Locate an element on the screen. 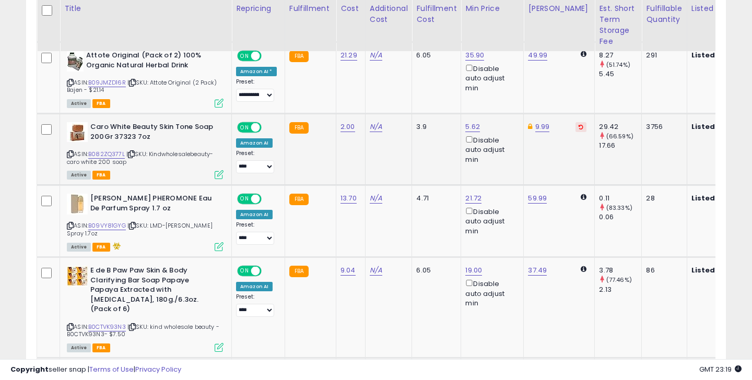 The height and width of the screenshot is (380, 752). div: Repricing is located at coordinates (258, 8).